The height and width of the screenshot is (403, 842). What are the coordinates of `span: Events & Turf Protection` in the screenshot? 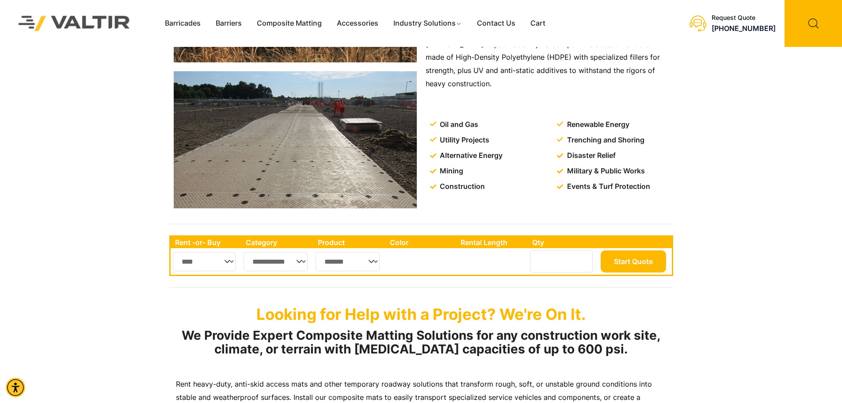 It's located at (607, 186).